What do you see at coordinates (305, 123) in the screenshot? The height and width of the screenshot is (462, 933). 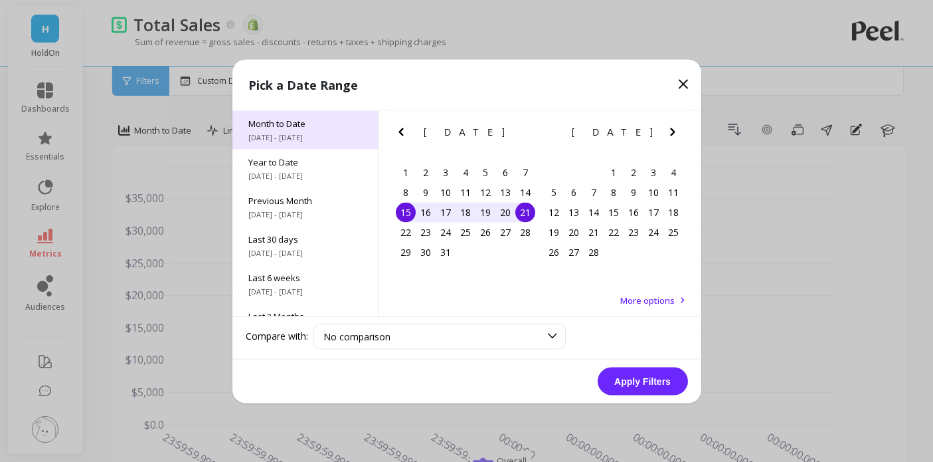 I see `span: Month to Date` at bounding box center [305, 123].